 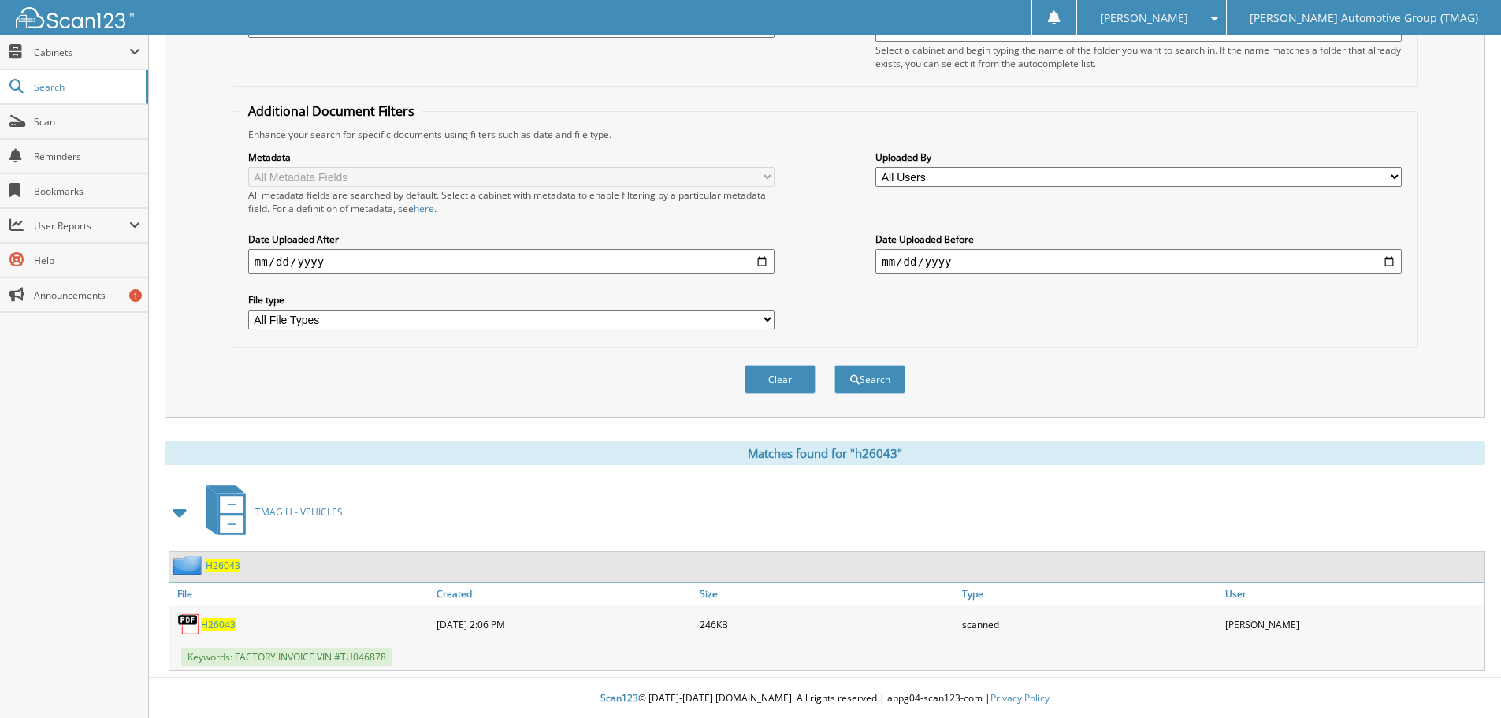 What do you see at coordinates (511, 202) in the screenshot?
I see `div: All metadata fields are searched by default. Select a cabinet with metadata to enable filtering b...` at bounding box center [511, 202].